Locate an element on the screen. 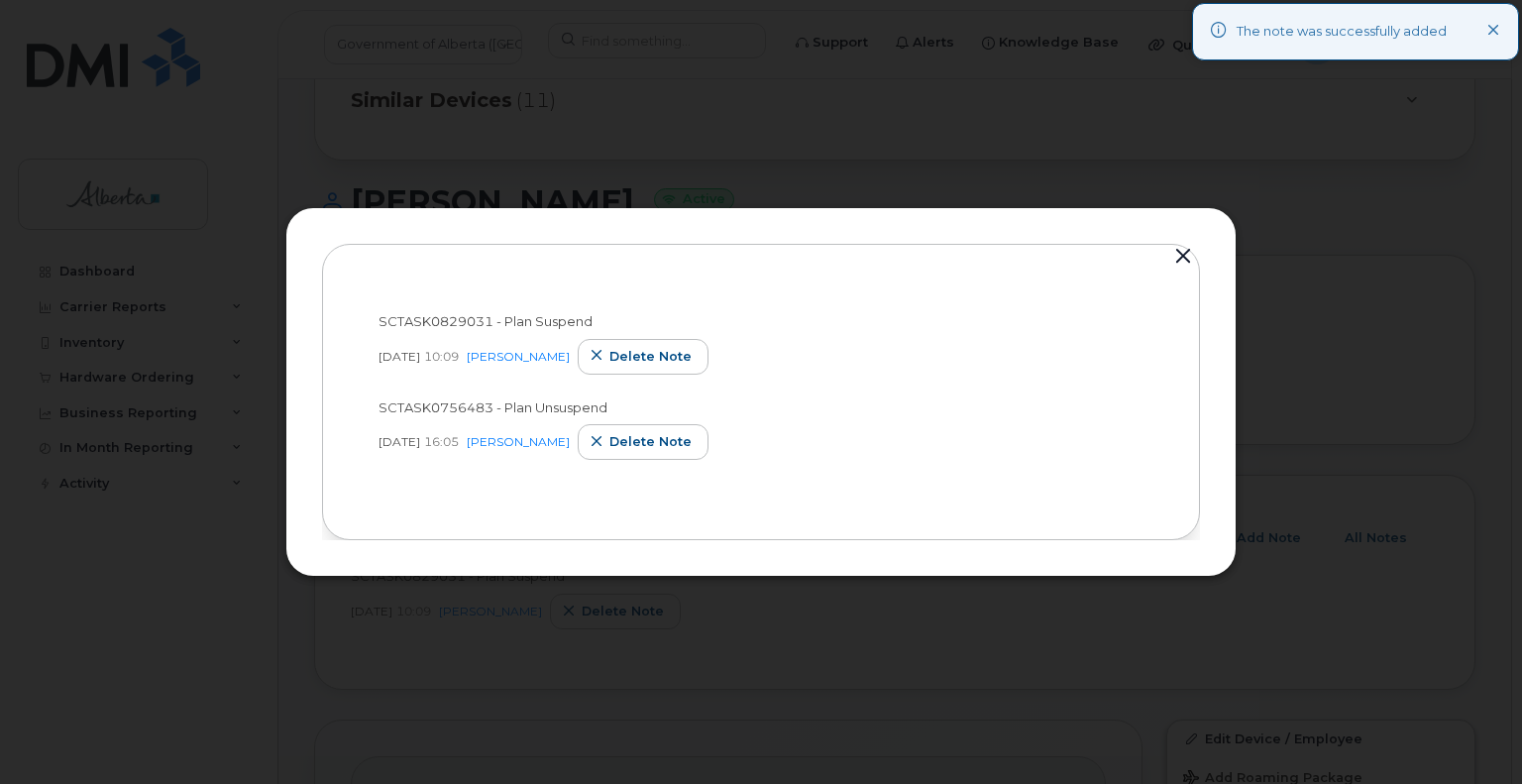  span: SCTASK0756483 - Plan Unsuspend is located at coordinates (493, 407).